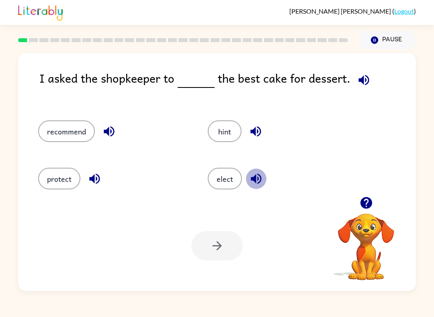  Describe the element at coordinates (227, 87) in the screenshot. I see `div: I asked the shopkeeper to the best cake for dessert.` at that location.